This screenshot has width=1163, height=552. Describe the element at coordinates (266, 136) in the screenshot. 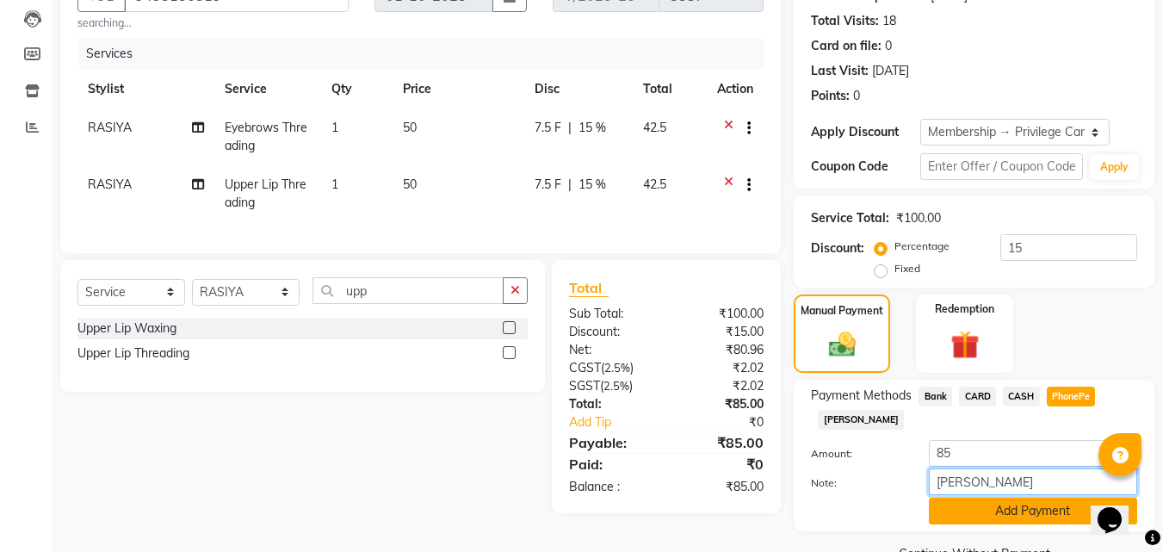

I see `span: Eyebrows Threading` at that location.